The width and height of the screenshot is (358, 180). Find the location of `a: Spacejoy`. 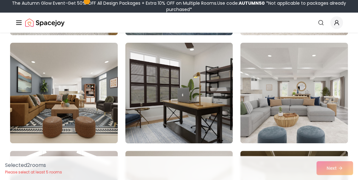

a: Spacejoy is located at coordinates (45, 23).